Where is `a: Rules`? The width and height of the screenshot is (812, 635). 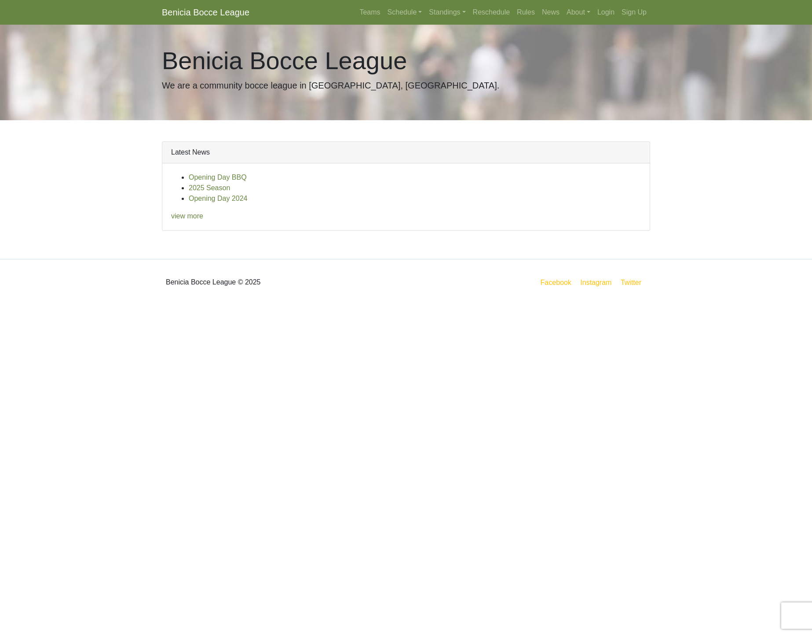 a: Rules is located at coordinates (526, 12).